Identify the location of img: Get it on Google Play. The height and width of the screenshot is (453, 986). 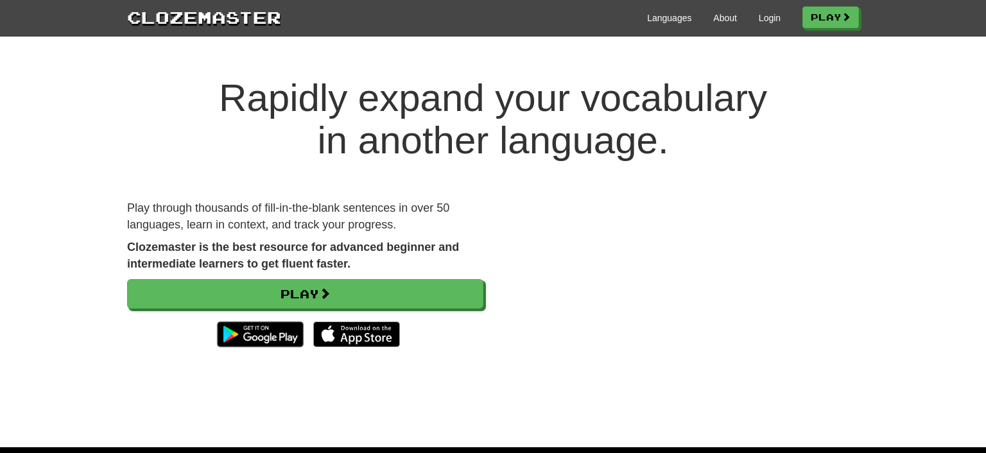
(260, 335).